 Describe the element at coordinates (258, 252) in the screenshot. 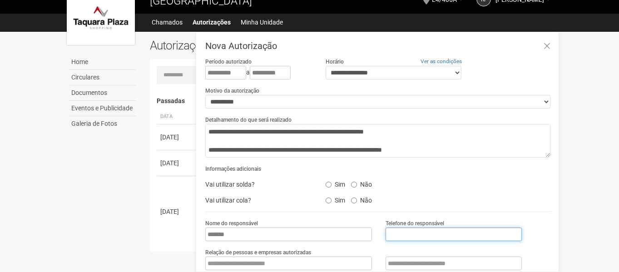

I see `label: Relação de pessoas e empresas autorizadas` at that location.